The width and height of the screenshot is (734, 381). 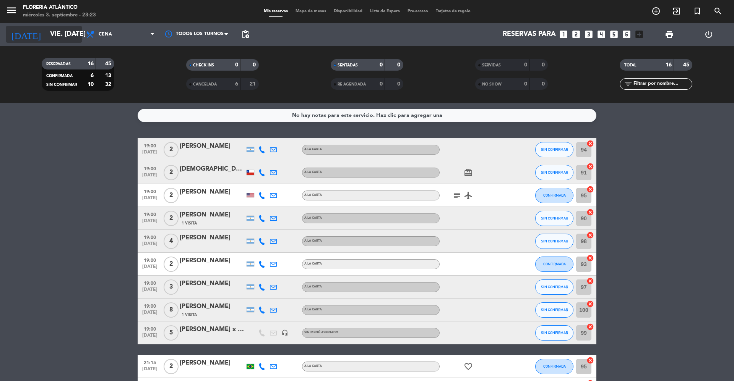 What do you see at coordinates (105, 34) in the screenshot?
I see `span: Cena` at bounding box center [105, 34].